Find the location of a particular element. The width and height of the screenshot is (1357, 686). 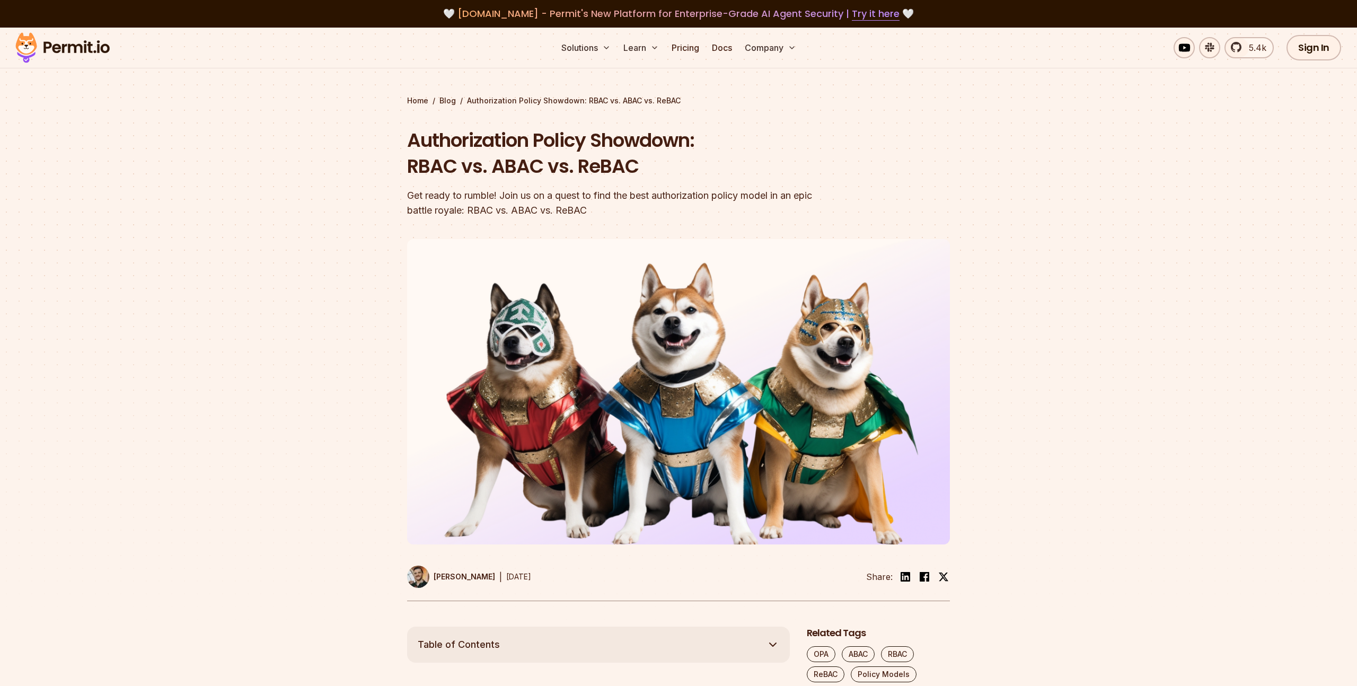

a: ReBAC is located at coordinates (825, 674).